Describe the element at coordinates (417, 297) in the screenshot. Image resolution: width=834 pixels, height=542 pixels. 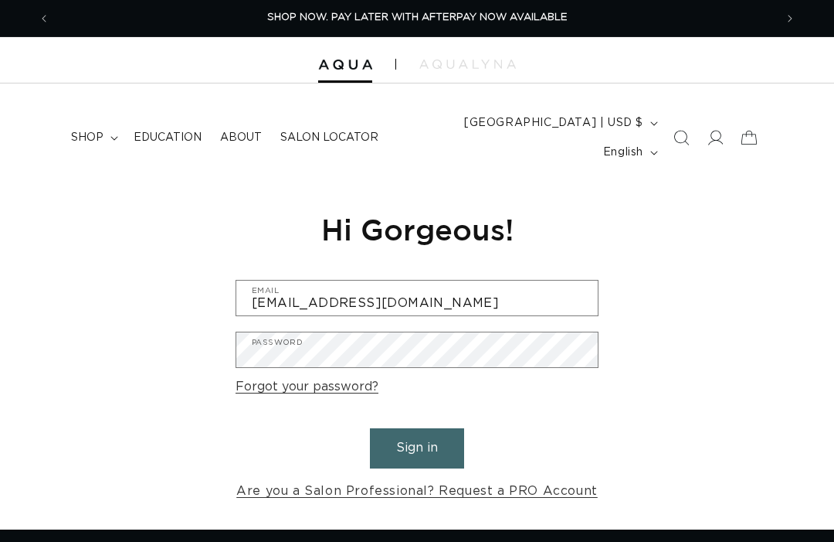
I see `input: Email` at that location.